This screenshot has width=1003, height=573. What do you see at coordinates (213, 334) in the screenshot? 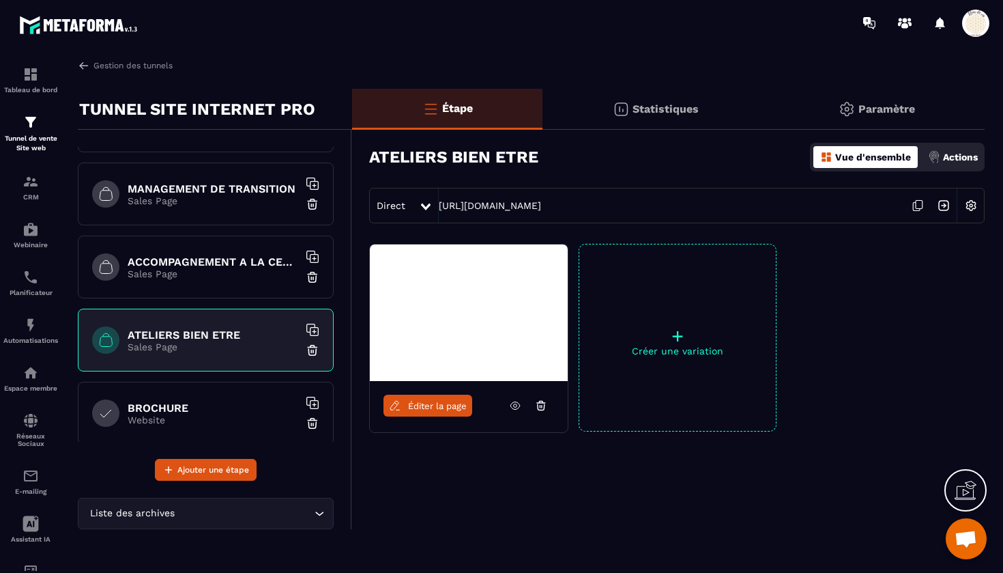
I see `h6: ATELIERS BIEN ETRE` at bounding box center [213, 334].